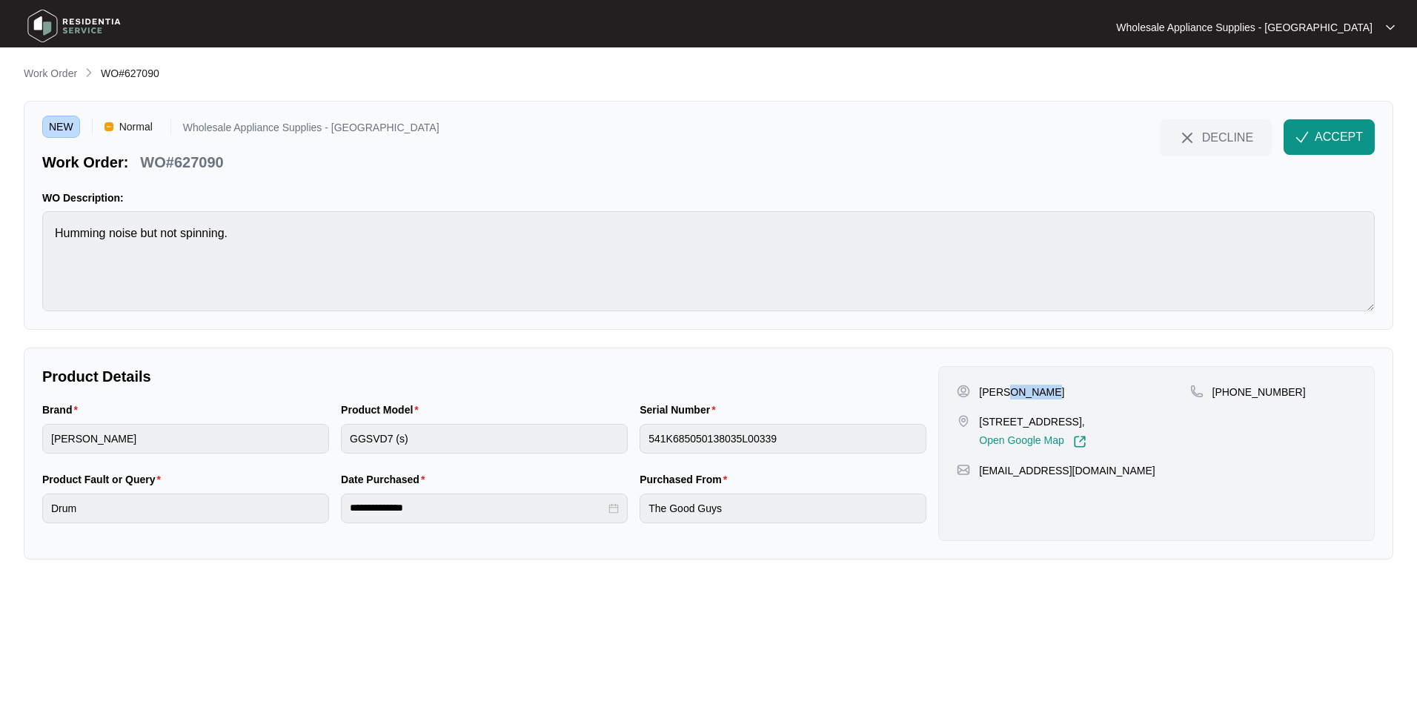  Describe the element at coordinates (61, 127) in the screenshot. I see `span: NEW` at that location.